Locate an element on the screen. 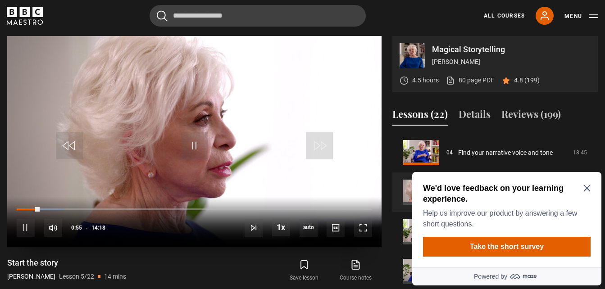  span: auto is located at coordinates (308, 228).